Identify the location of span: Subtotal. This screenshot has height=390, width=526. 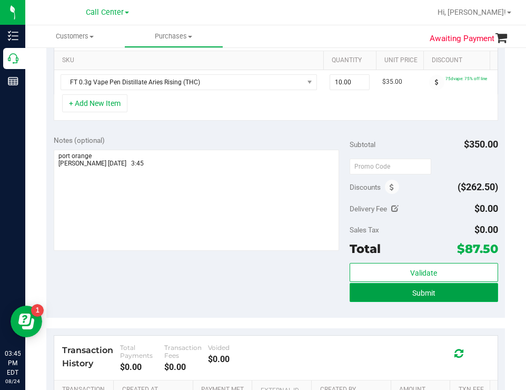
(362, 144).